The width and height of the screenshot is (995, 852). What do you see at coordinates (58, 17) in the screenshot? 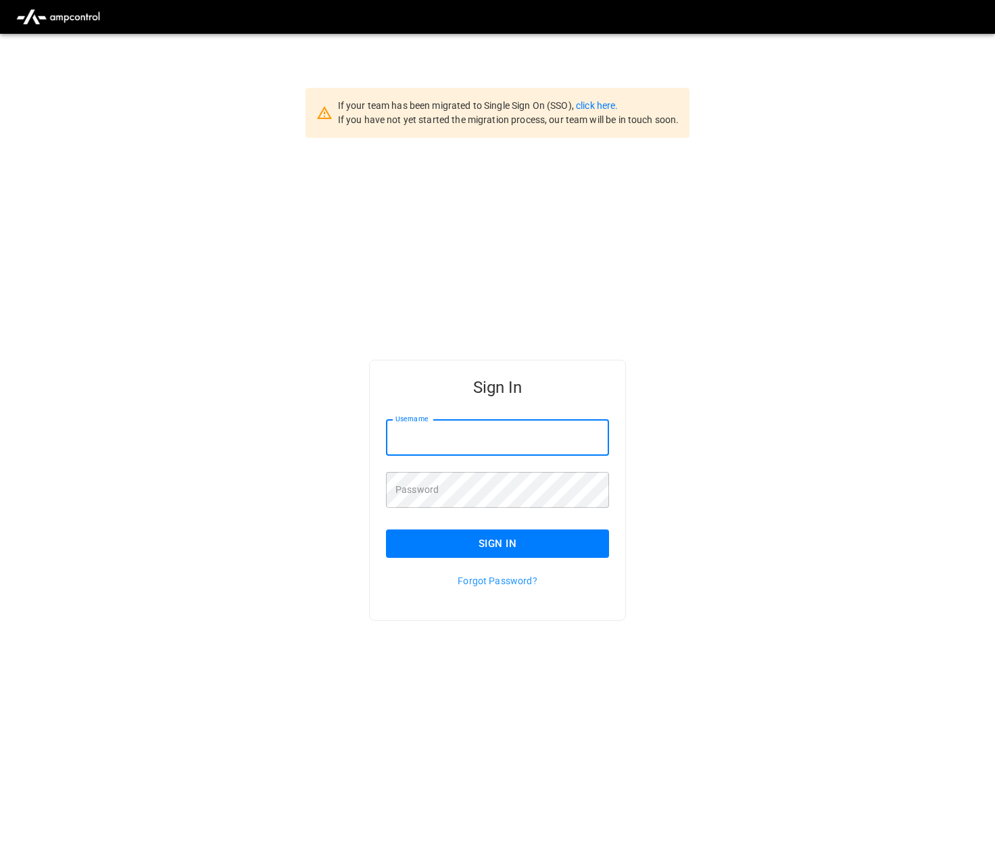
I see `img: ampcontrol.io logo` at bounding box center [58, 17].